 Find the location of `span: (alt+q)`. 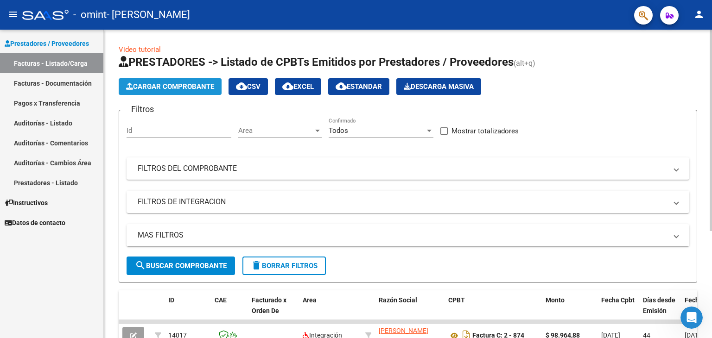

span: (alt+q) is located at coordinates (524, 63).